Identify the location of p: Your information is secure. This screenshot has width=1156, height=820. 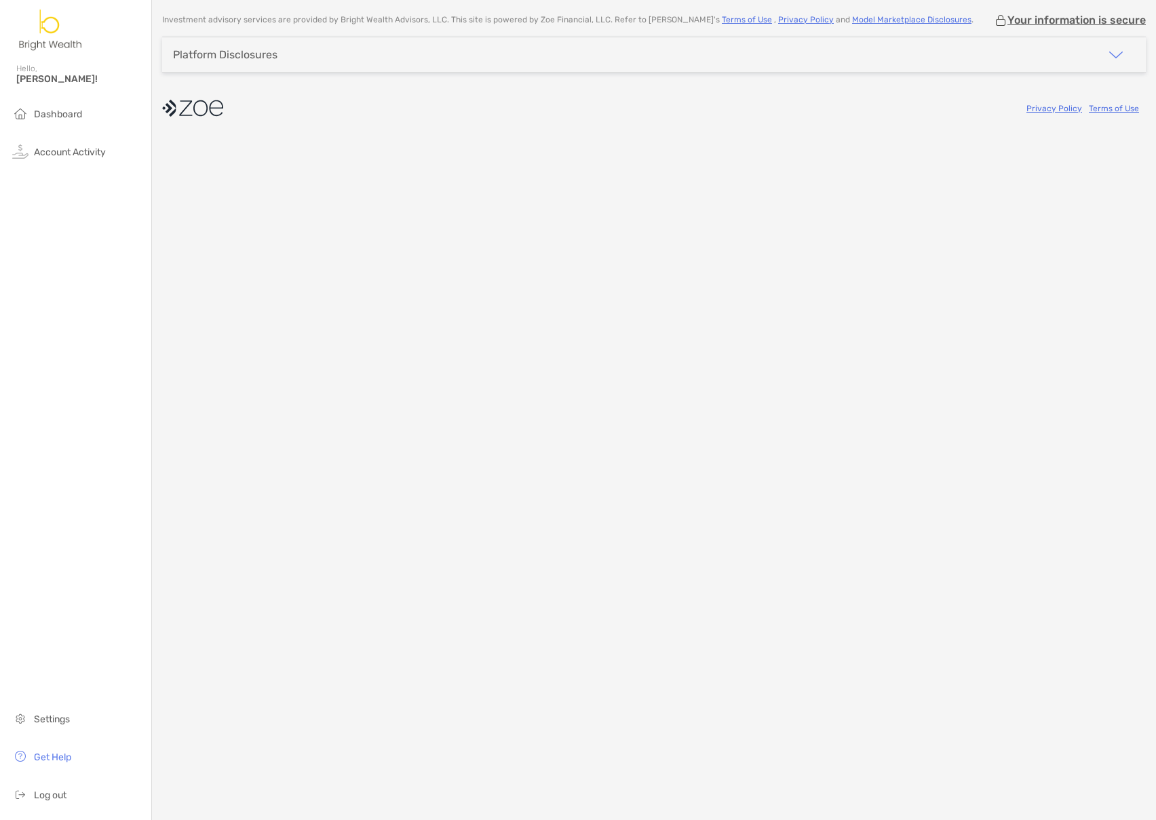
(1076, 20).